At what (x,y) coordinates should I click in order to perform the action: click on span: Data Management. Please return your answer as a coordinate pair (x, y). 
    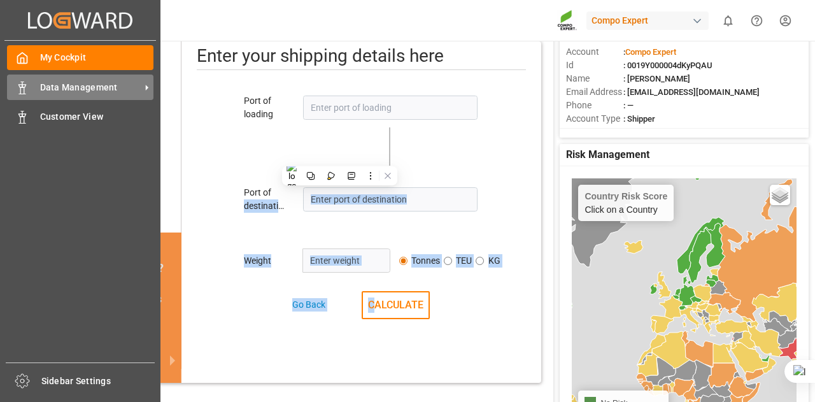
    Looking at the image, I should click on (90, 87).